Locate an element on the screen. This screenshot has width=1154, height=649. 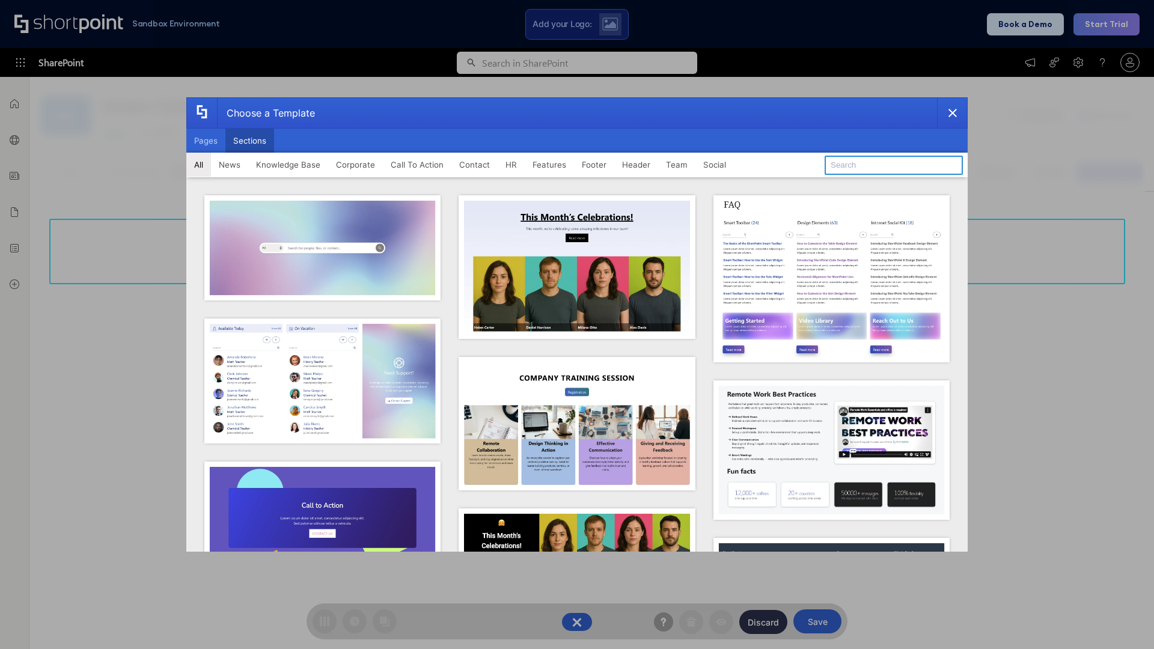
button: Call To Action is located at coordinates (417, 165).